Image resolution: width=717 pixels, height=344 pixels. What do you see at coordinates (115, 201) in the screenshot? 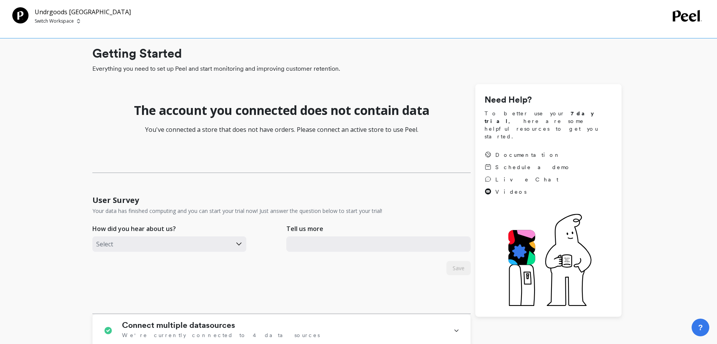
I see `h1: User Survey` at bounding box center [115, 201].